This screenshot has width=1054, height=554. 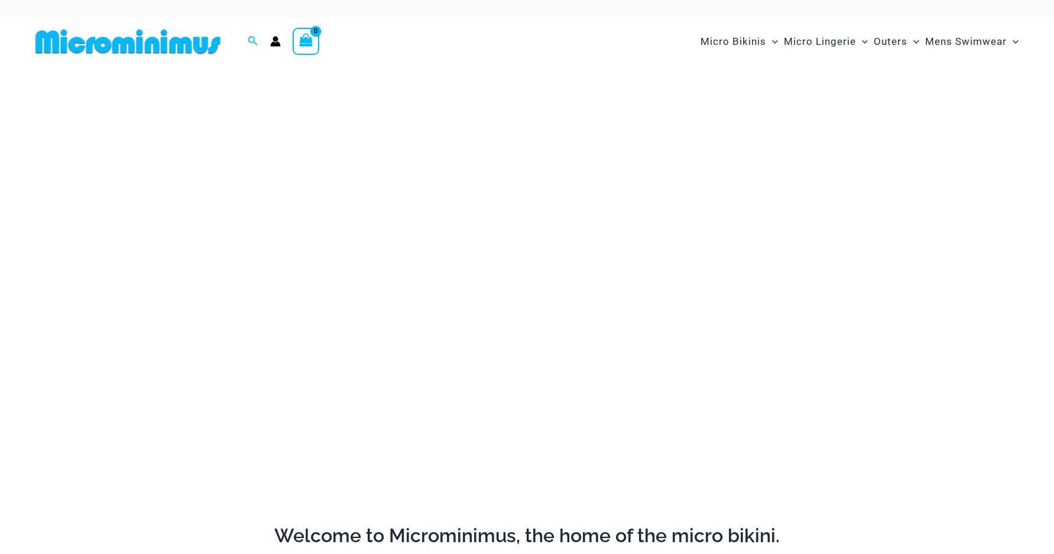 What do you see at coordinates (128, 41) in the screenshot?
I see `img: MM SHOP LOGO FLAT` at bounding box center [128, 41].